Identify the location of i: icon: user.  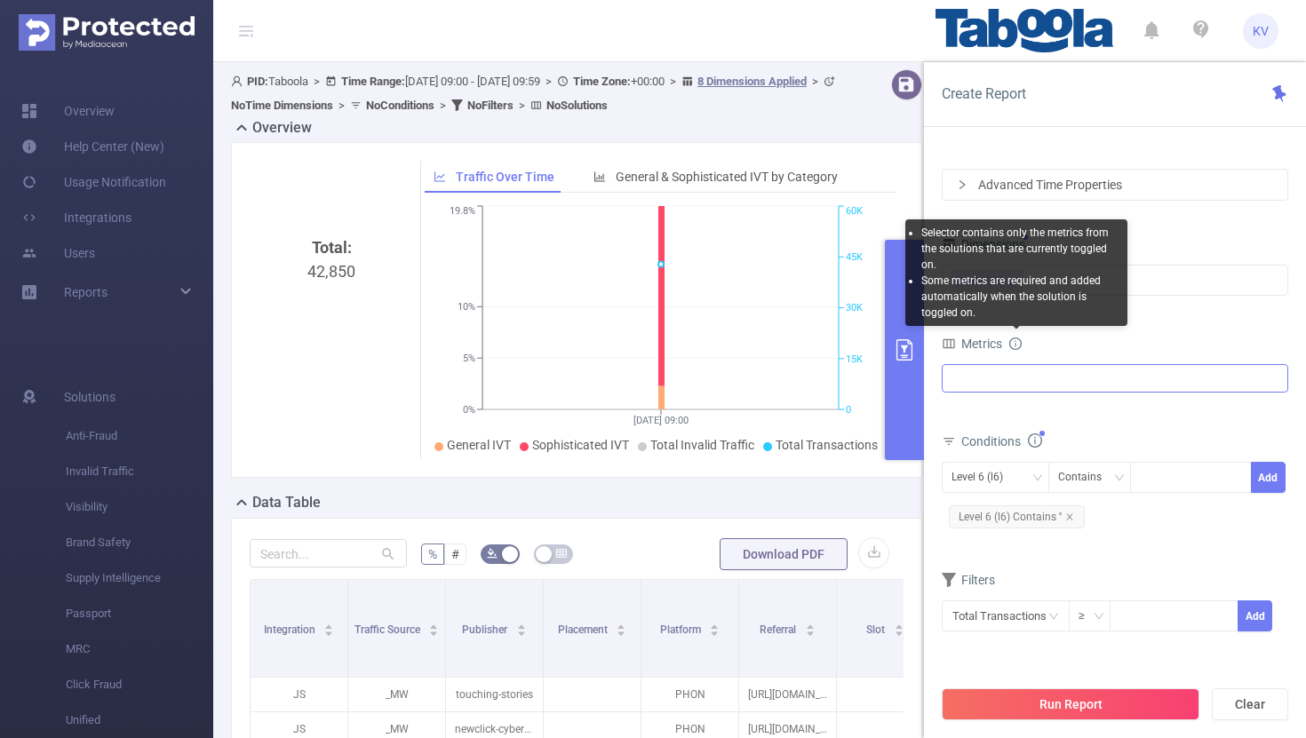
(239, 81).